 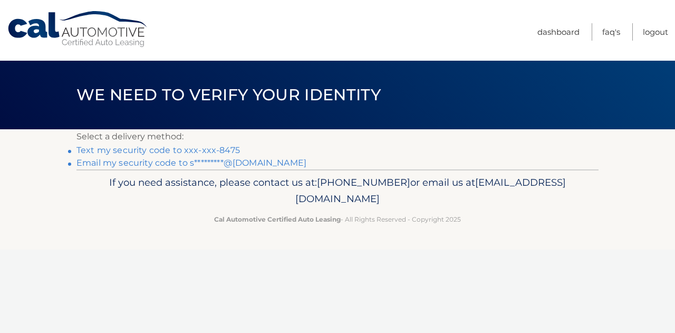 What do you see at coordinates (656, 32) in the screenshot?
I see `a: Logout` at bounding box center [656, 32].